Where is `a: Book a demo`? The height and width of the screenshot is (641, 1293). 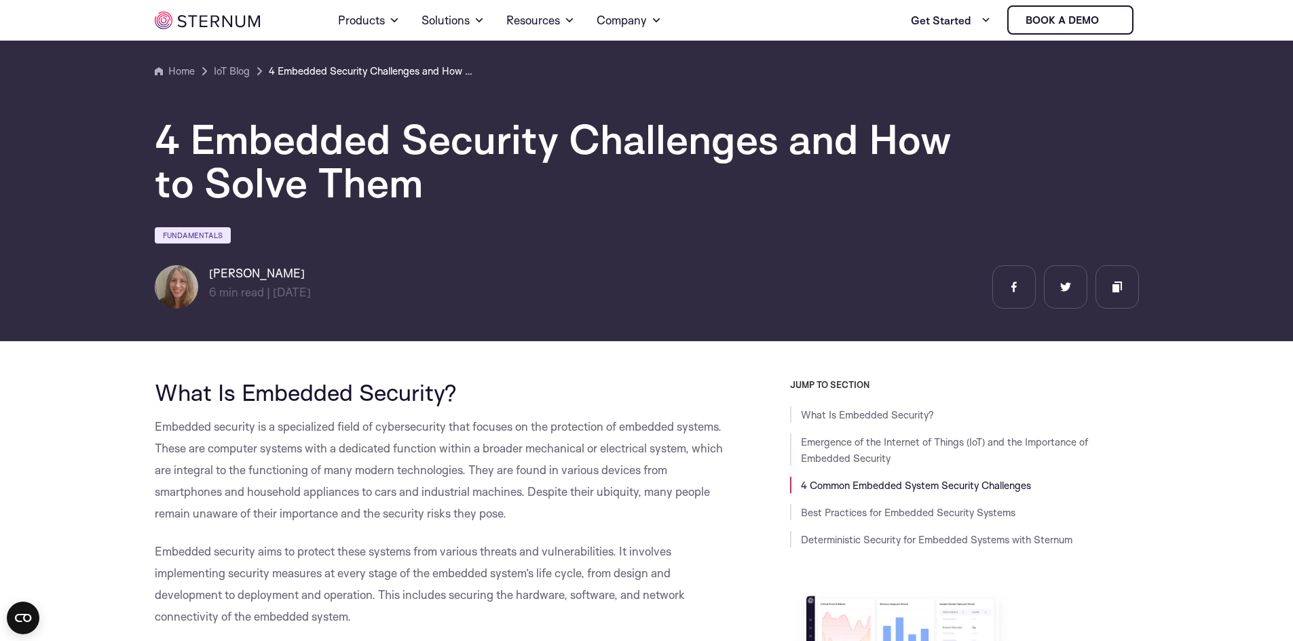
a: Book a demo is located at coordinates (1070, 20).